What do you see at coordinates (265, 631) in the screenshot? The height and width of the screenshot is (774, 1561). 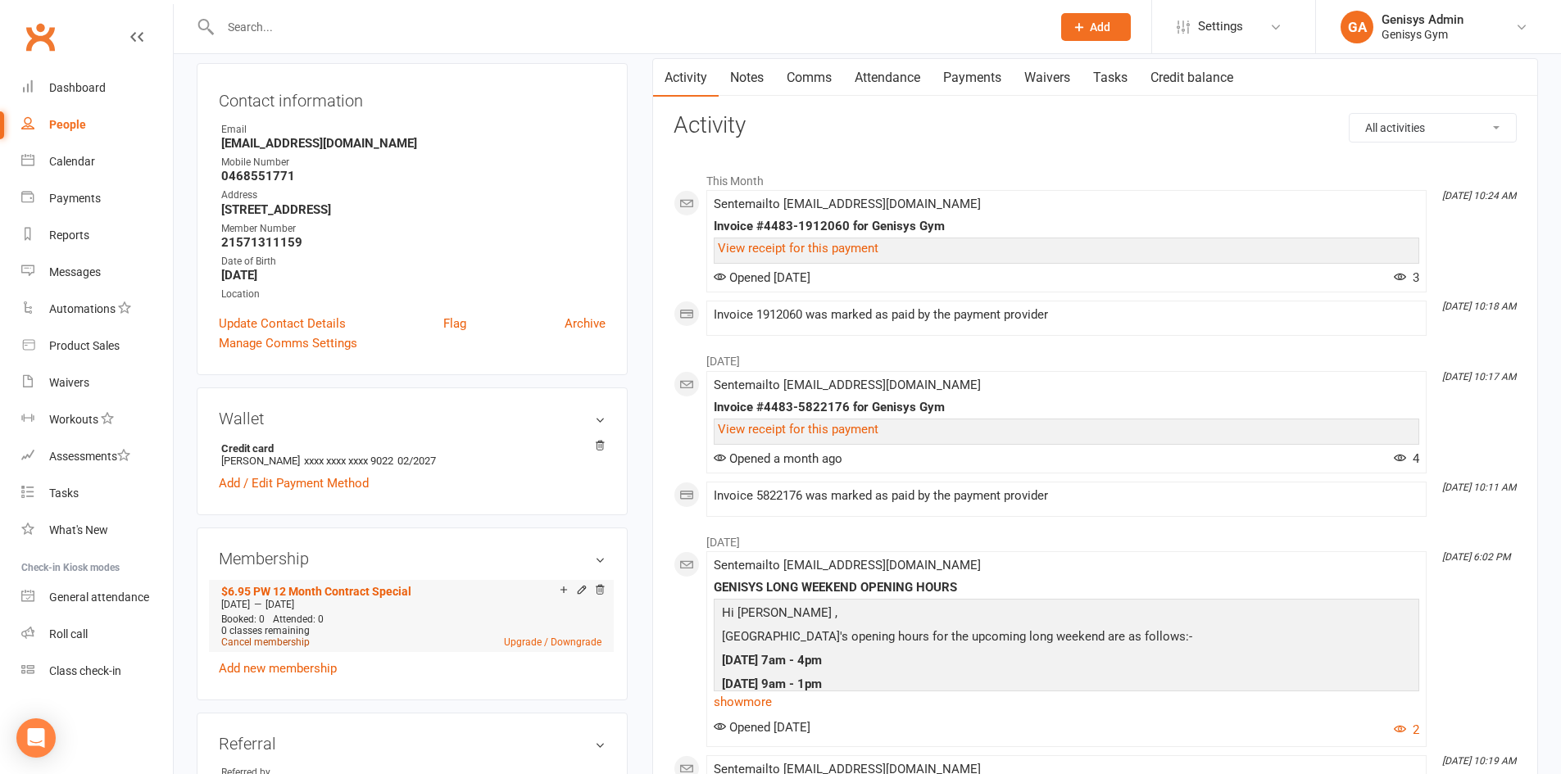 I see `span: 0 classes remaining` at bounding box center [265, 631].